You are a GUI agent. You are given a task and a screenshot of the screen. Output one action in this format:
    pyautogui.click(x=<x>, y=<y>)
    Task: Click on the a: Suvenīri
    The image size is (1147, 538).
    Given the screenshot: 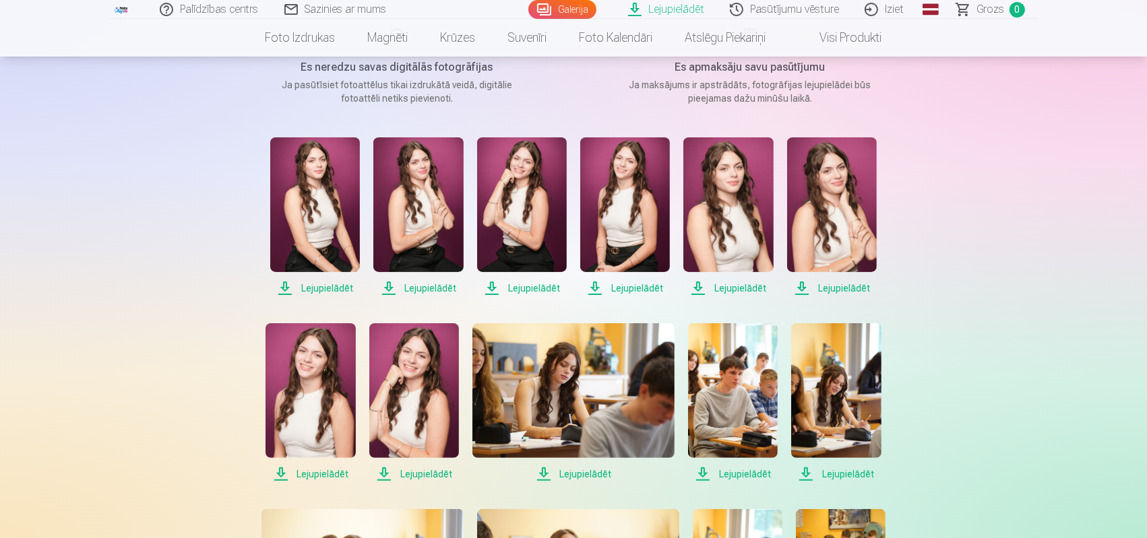 What is the action you would take?
    pyautogui.click(x=527, y=38)
    